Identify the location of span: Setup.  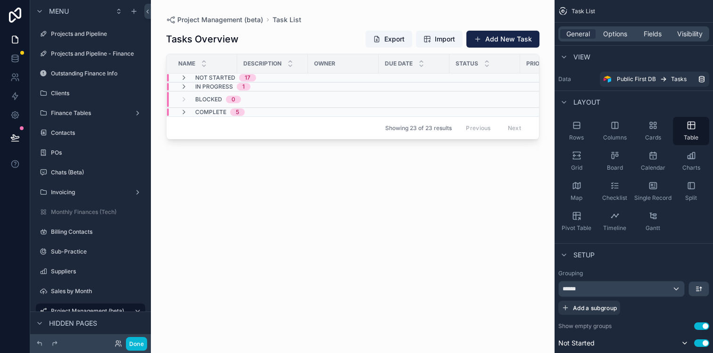
(584, 255).